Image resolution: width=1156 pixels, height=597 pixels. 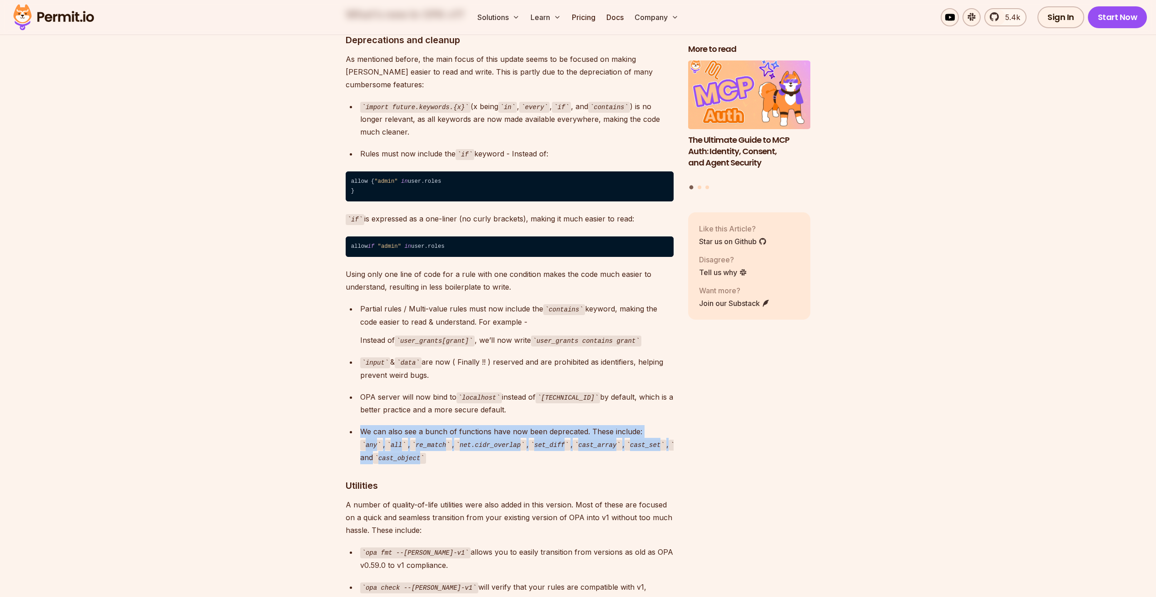 I want to click on code: any, so click(x=372, y=445).